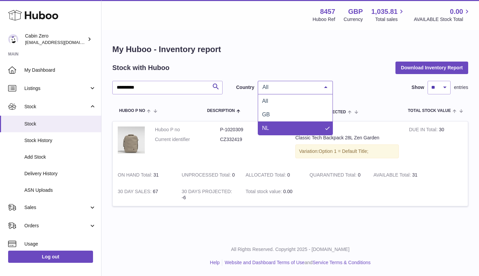 This screenshot has height=276, width=479. Describe the element at coordinates (131, 140) in the screenshot. I see `img: product image` at that location.